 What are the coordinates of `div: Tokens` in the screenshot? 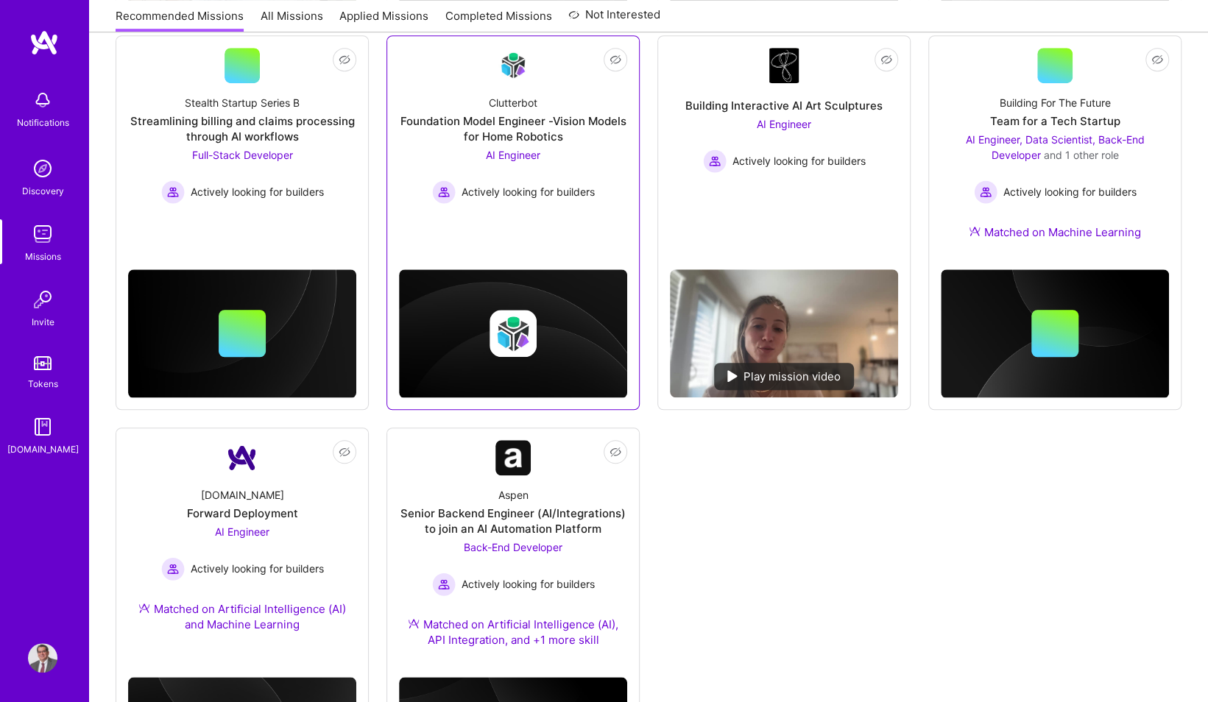 It's located at (43, 384).